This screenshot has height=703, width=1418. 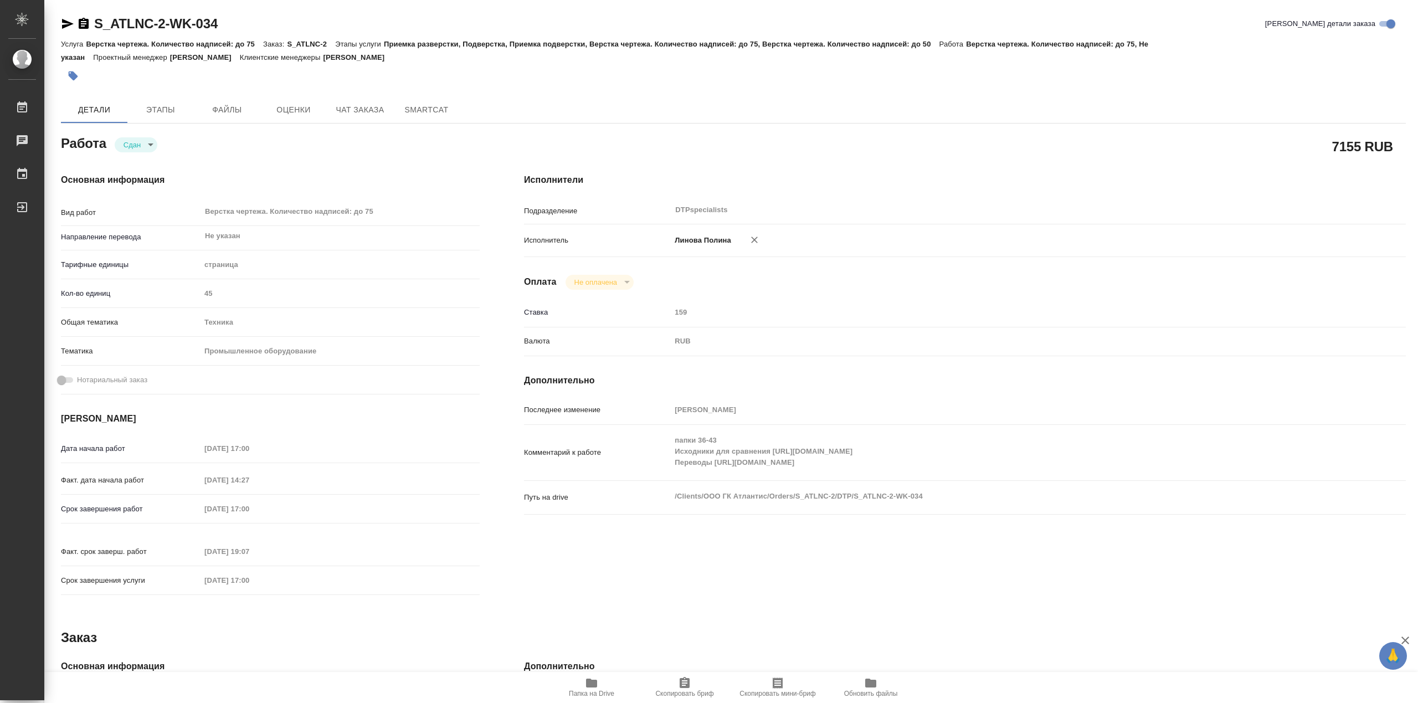 I want to click on p: Проектный менеджер, so click(x=131, y=57).